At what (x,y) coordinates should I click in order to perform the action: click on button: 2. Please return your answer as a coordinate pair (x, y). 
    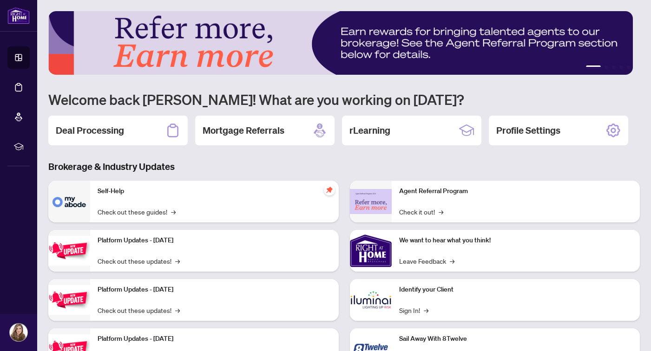
    Looking at the image, I should click on (606, 67).